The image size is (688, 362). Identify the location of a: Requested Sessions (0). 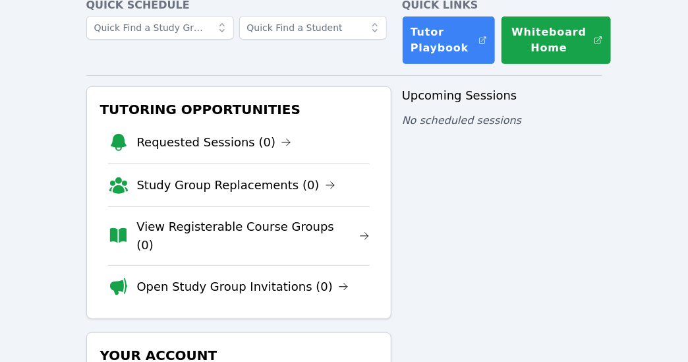
(214, 142).